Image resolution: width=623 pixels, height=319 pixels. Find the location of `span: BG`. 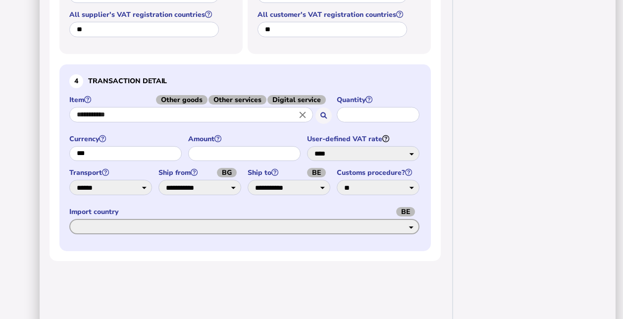

span: BG is located at coordinates (227, 172).